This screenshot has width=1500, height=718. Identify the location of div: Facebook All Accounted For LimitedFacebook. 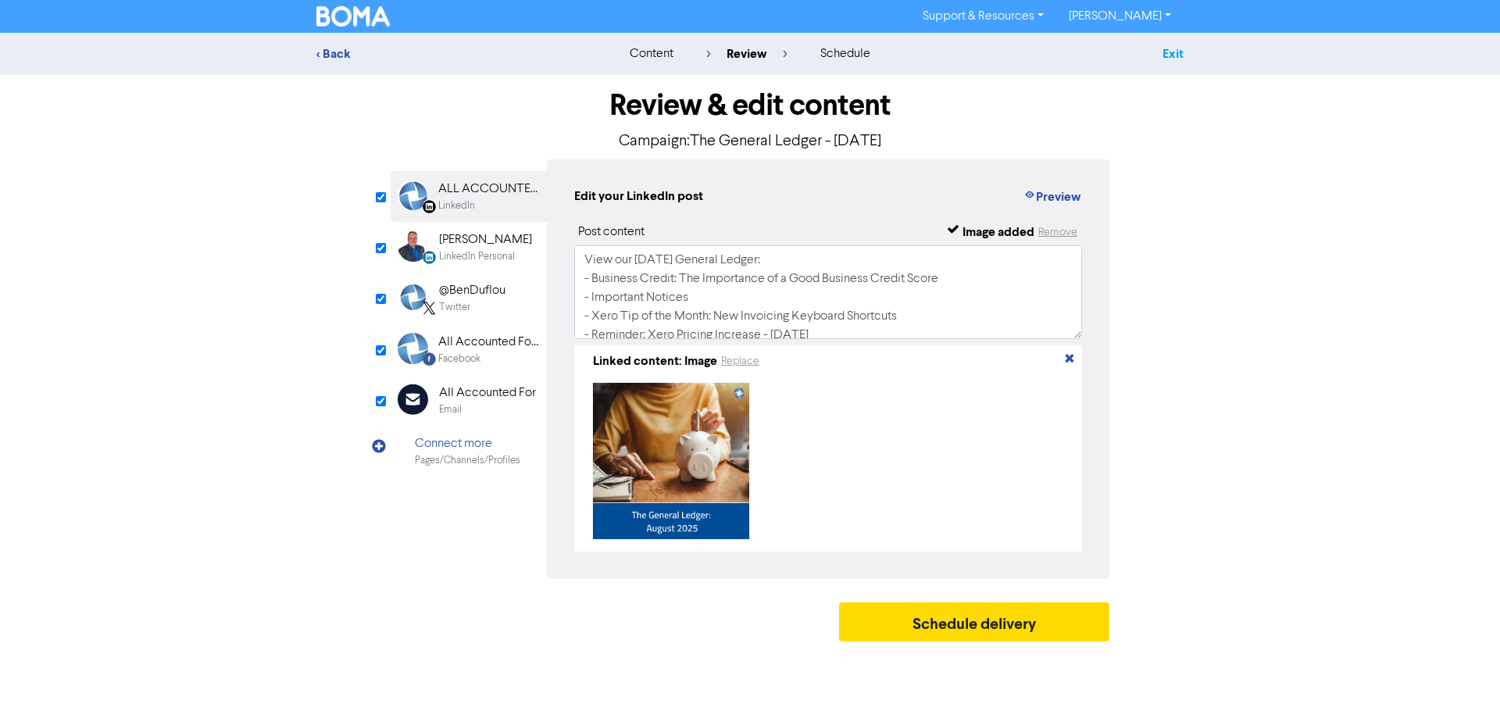
(469, 349).